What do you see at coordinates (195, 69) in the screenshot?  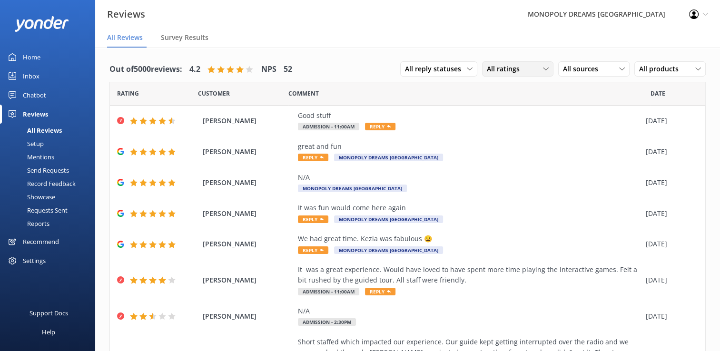 I see `h4: 4.2` at bounding box center [195, 69].